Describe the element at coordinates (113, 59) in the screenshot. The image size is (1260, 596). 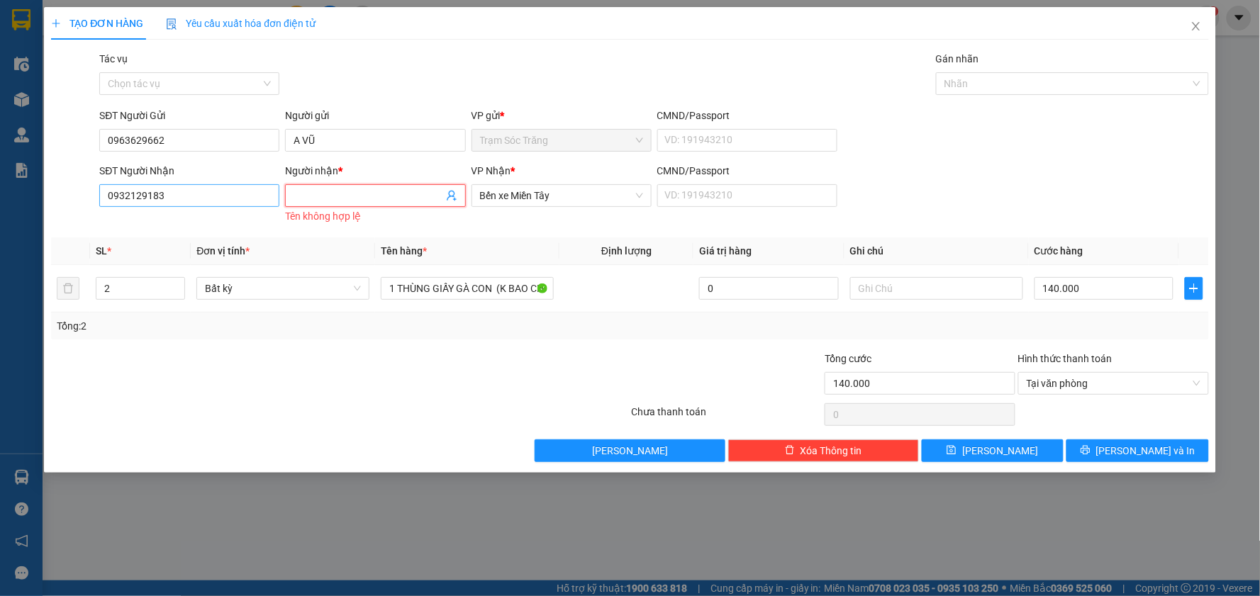
I see `label: Tác vụ` at that location.